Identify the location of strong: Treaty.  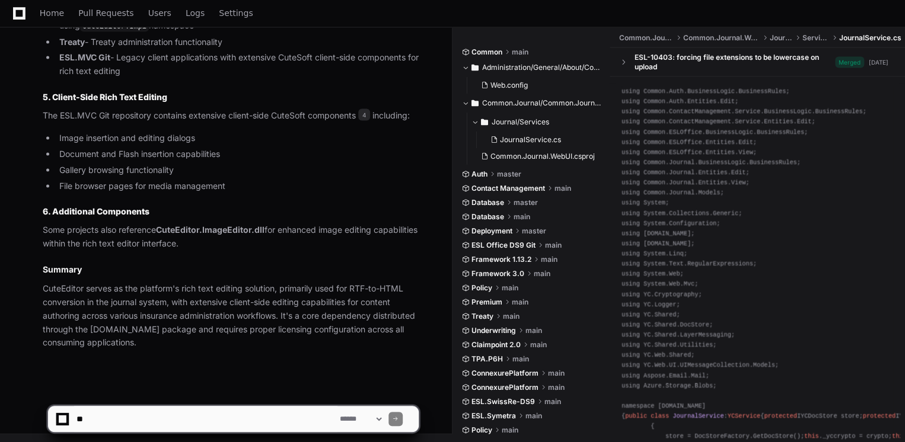
(72, 42).